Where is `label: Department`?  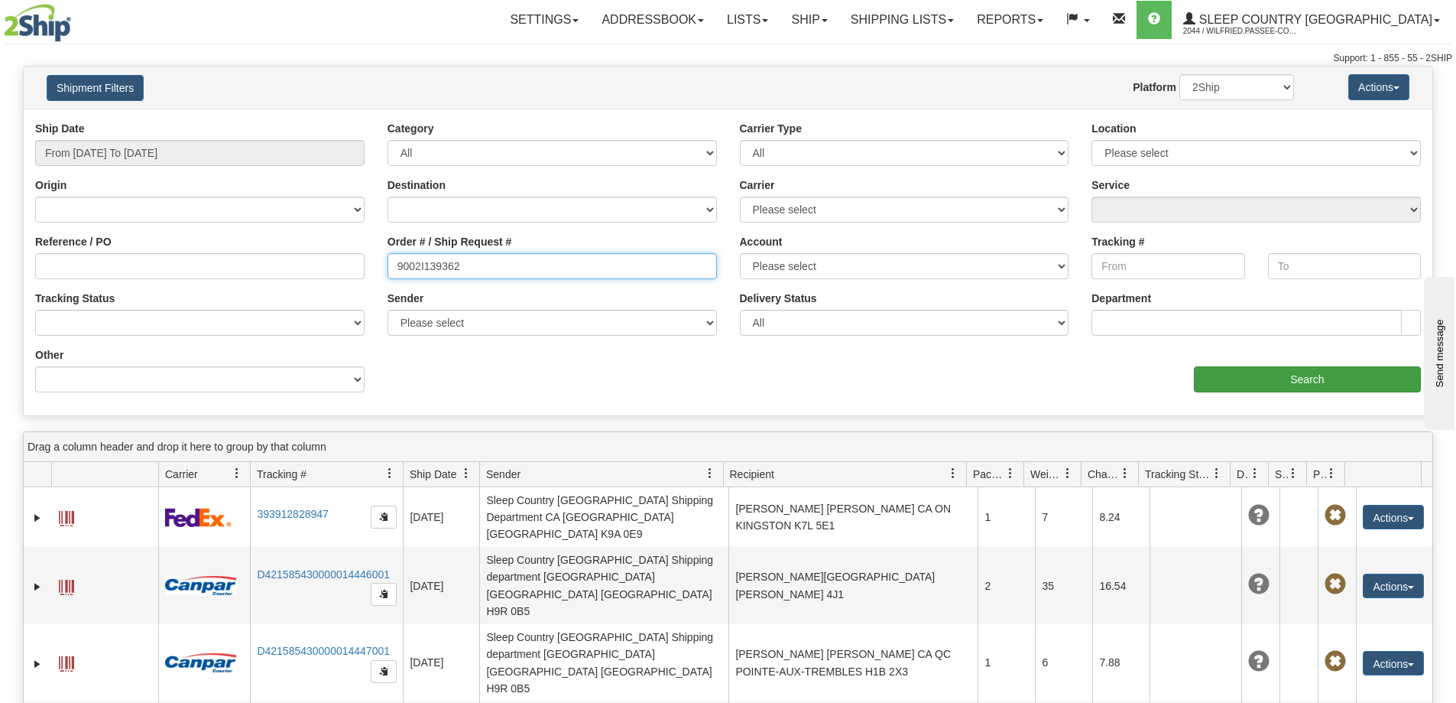 label: Department is located at coordinates (1121, 298).